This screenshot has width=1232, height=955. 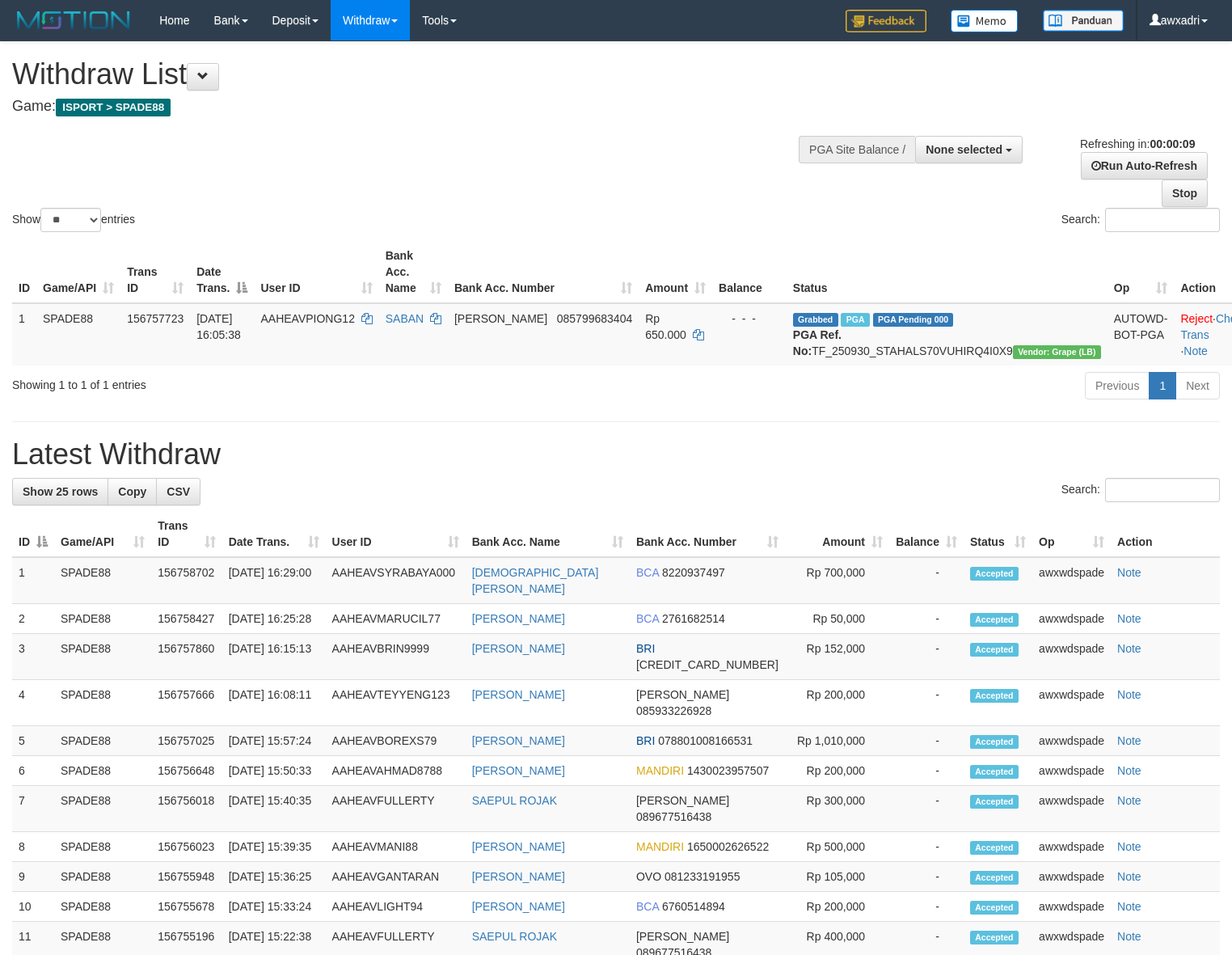 What do you see at coordinates (33, 657) in the screenshot?
I see `td: 3` at bounding box center [33, 657].